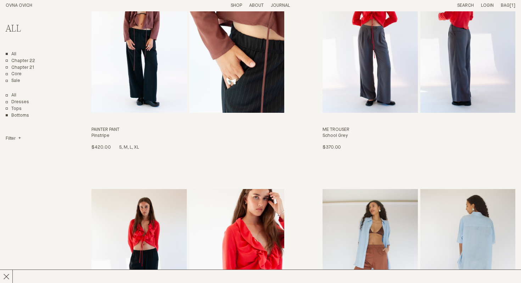  I want to click on h4: Pinstripe, so click(188, 136).